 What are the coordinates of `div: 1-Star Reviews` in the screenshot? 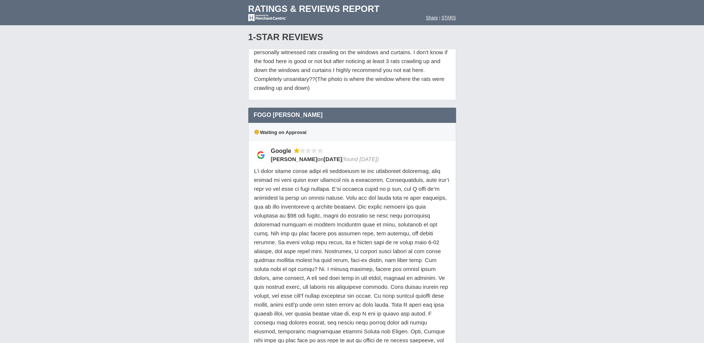 It's located at (352, 37).